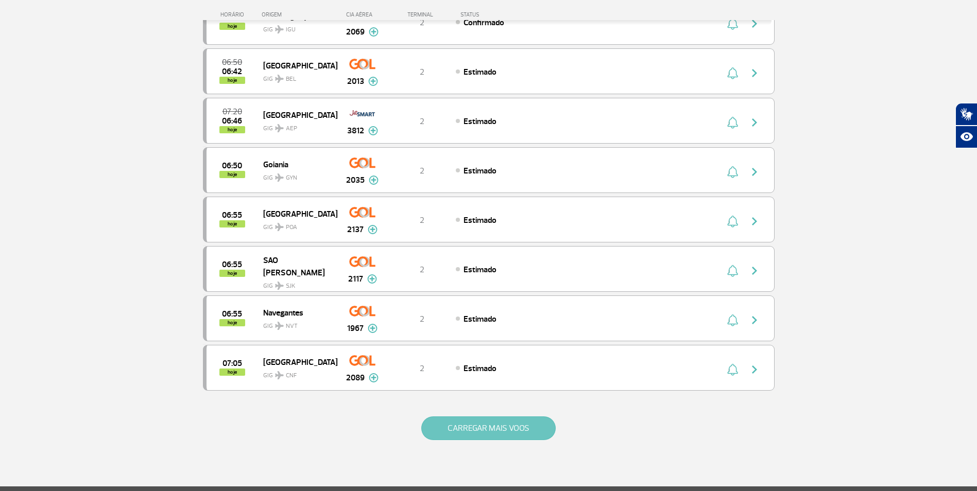 The height and width of the screenshot is (491, 977). What do you see at coordinates (355, 279) in the screenshot?
I see `span: 2117` at bounding box center [355, 279].